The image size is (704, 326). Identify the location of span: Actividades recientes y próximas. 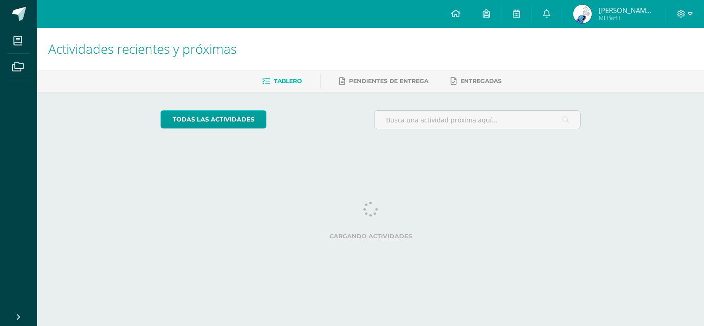
(143, 49).